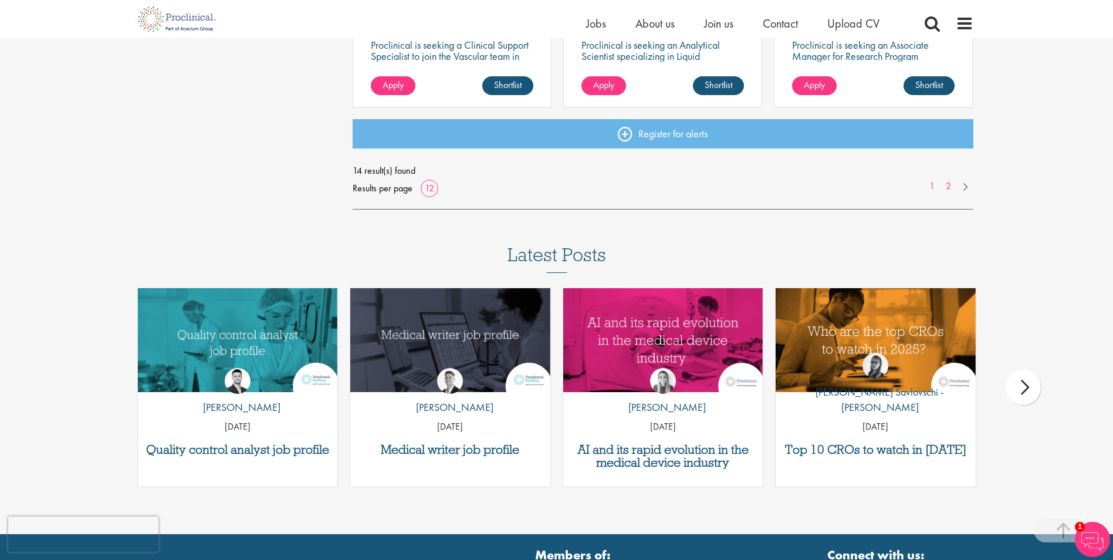 This screenshot has width=1113, height=560. What do you see at coordinates (932, 186) in the screenshot?
I see `a: 1` at bounding box center [932, 186].